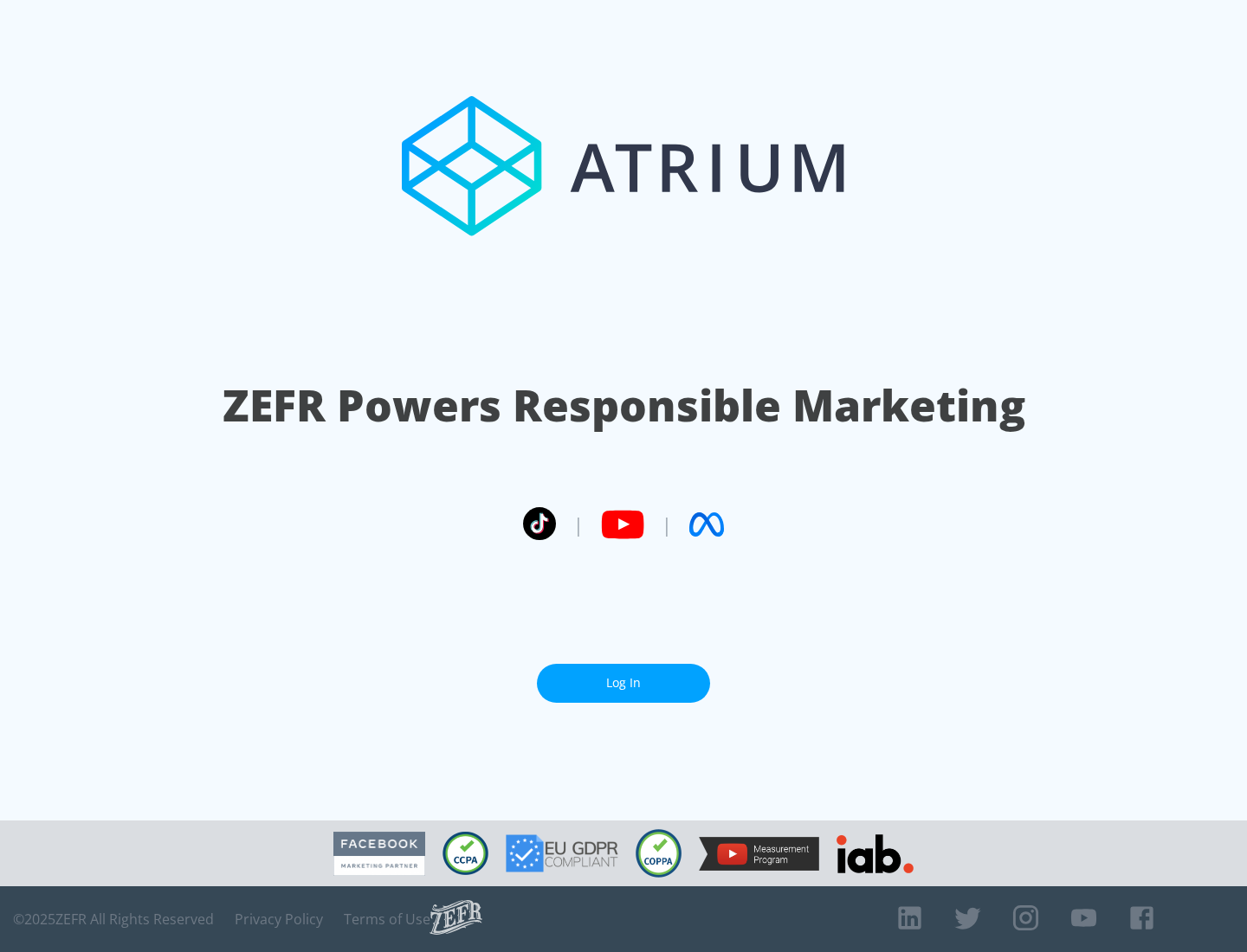  What do you see at coordinates (562, 853) in the screenshot?
I see `img: GDPR Compliant` at bounding box center [562, 853].